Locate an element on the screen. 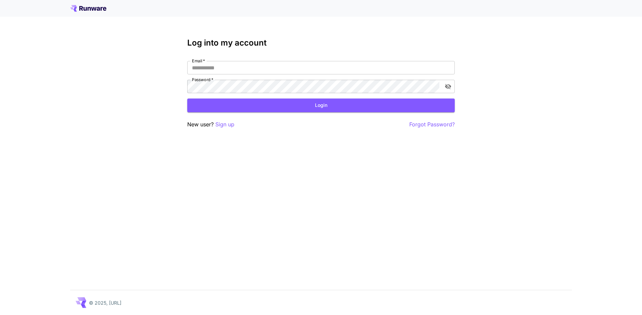 The height and width of the screenshot is (315, 642). button: toggle password visibility is located at coordinates (448, 86).